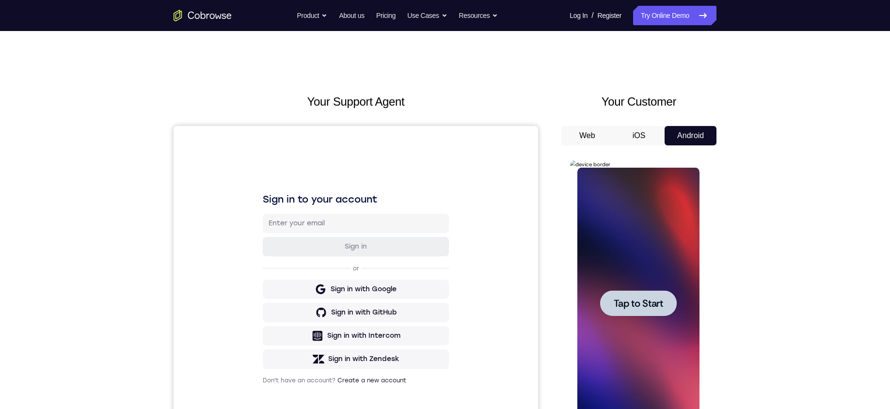 This screenshot has width=890, height=409. What do you see at coordinates (182, 233) in the screenshot?
I see `button: Sign in with Zendesk` at bounding box center [182, 233].